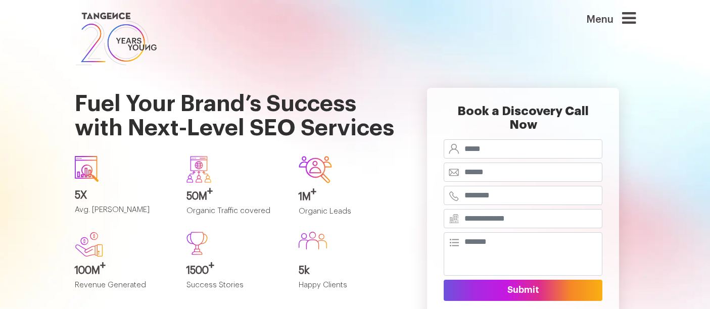 The width and height of the screenshot is (710, 309). Describe the element at coordinates (347, 216) in the screenshot. I see `p: Organic Leads` at that location.